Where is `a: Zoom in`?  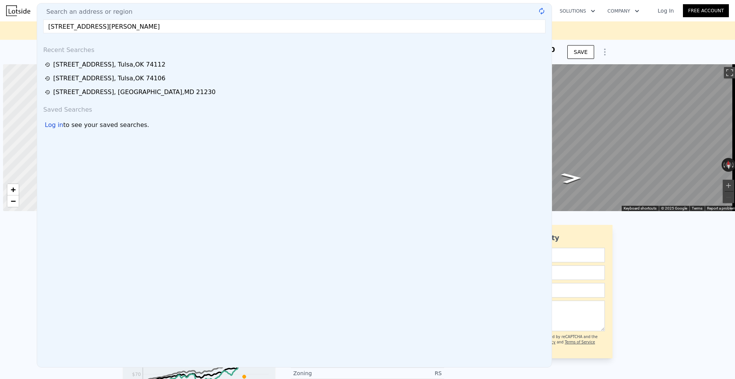
a: Zoom in is located at coordinates (13, 190).